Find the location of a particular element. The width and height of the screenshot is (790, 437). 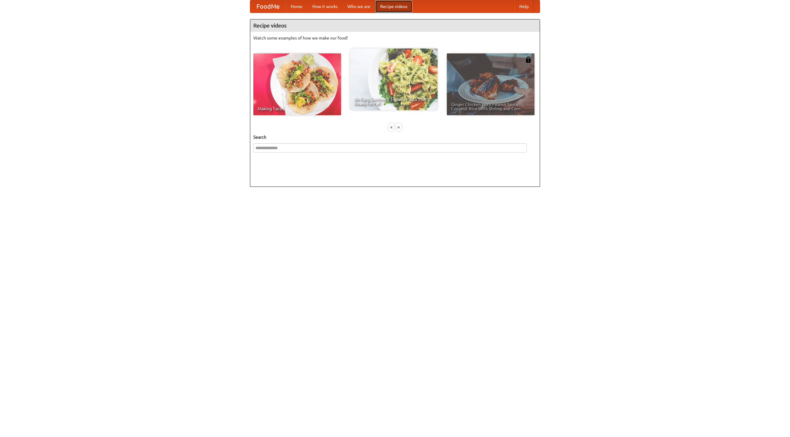

p: Watch some examples of how we make our food! is located at coordinates (395, 38).